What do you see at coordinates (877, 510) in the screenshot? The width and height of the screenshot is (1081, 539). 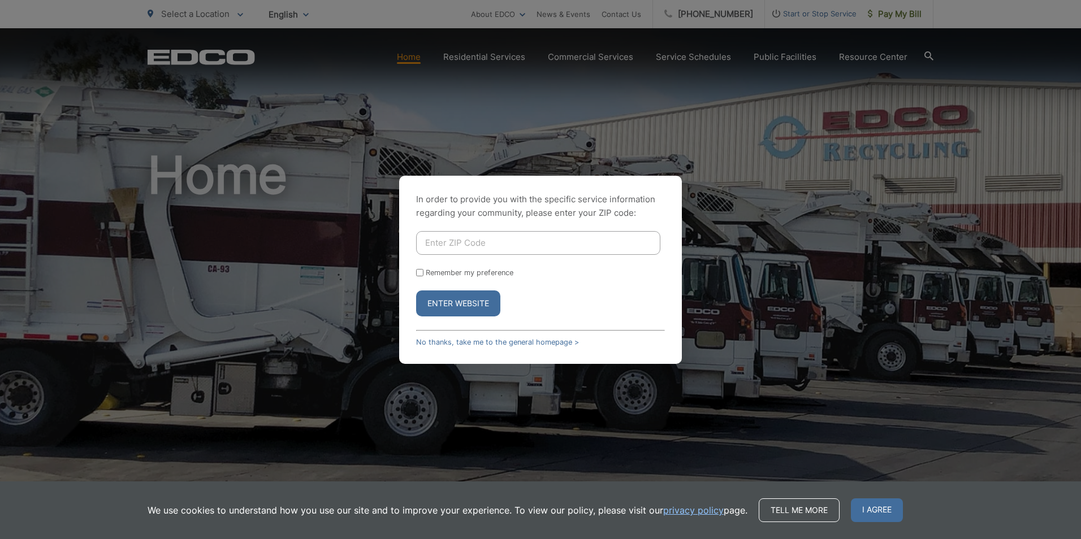 I see `span: I agree` at bounding box center [877, 510].